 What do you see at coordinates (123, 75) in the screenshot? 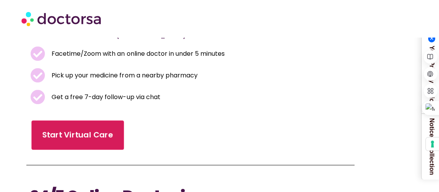
I see `span: Pick up your medicine from a nearby pharmacy` at bounding box center [123, 75].